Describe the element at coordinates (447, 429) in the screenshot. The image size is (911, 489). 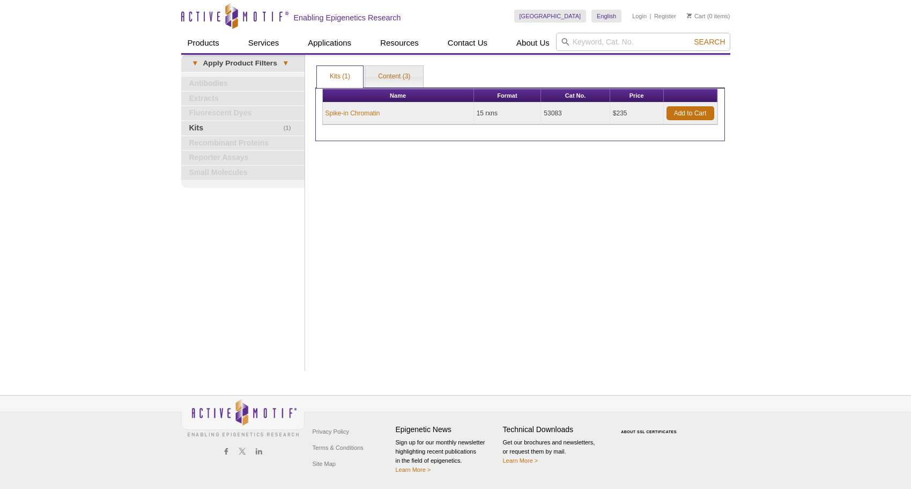
I see `h4: Epigenetic News` at that location.